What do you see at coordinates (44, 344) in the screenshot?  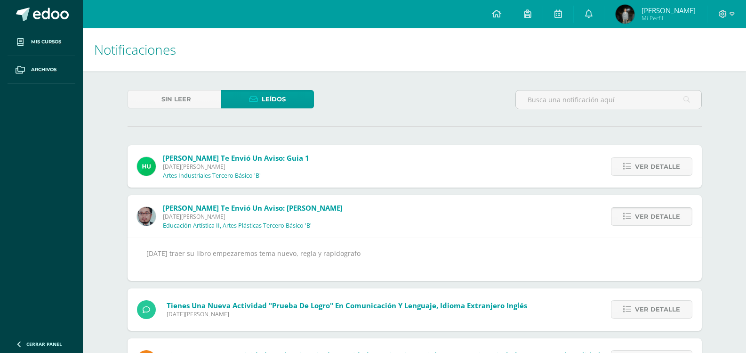 I see `span: Cerrar panel` at bounding box center [44, 344].